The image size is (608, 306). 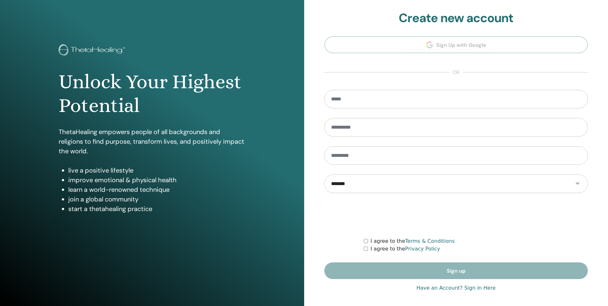 What do you see at coordinates (456, 72) in the screenshot?
I see `span: or` at bounding box center [456, 72].